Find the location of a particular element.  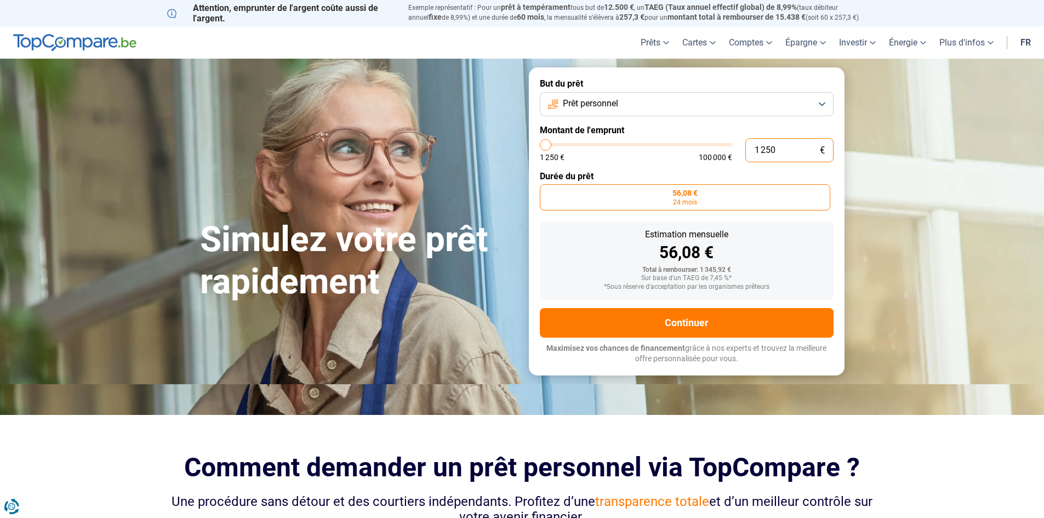

a: Épargne is located at coordinates (806, 42).